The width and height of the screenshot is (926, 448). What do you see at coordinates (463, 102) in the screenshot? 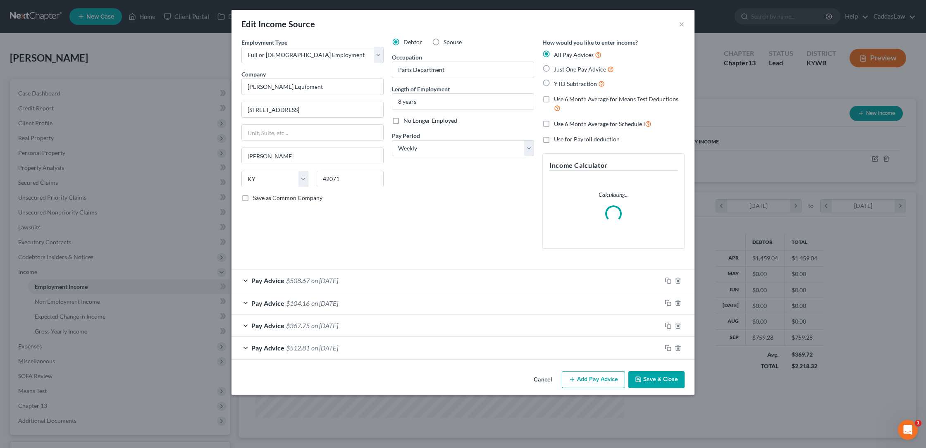
I see `input: ex: 2 years` at bounding box center [463, 102].